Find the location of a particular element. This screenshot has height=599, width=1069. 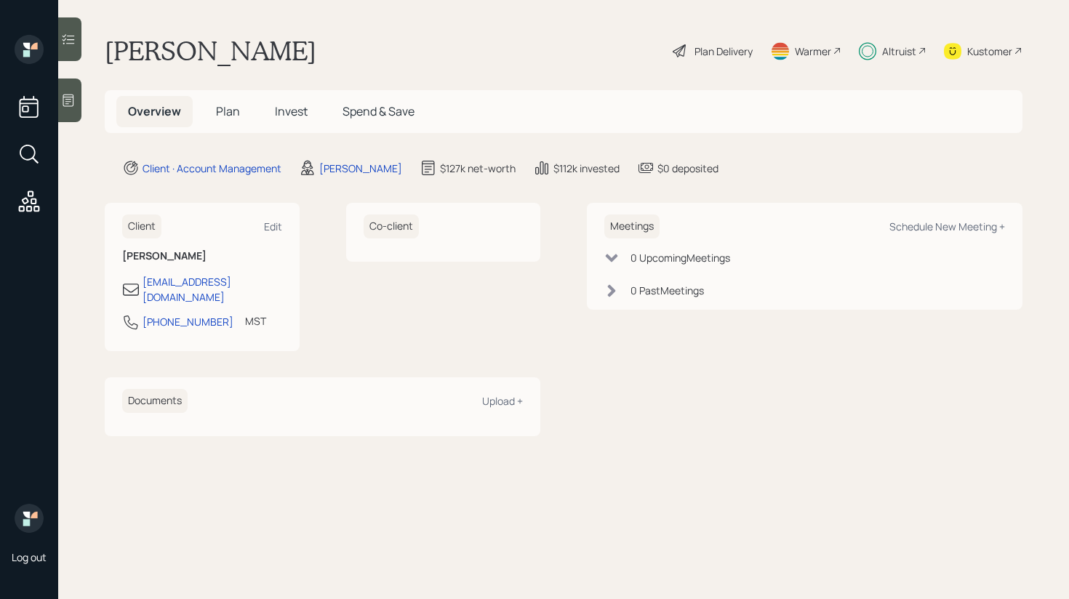

h6: Co-client is located at coordinates (391, 226).